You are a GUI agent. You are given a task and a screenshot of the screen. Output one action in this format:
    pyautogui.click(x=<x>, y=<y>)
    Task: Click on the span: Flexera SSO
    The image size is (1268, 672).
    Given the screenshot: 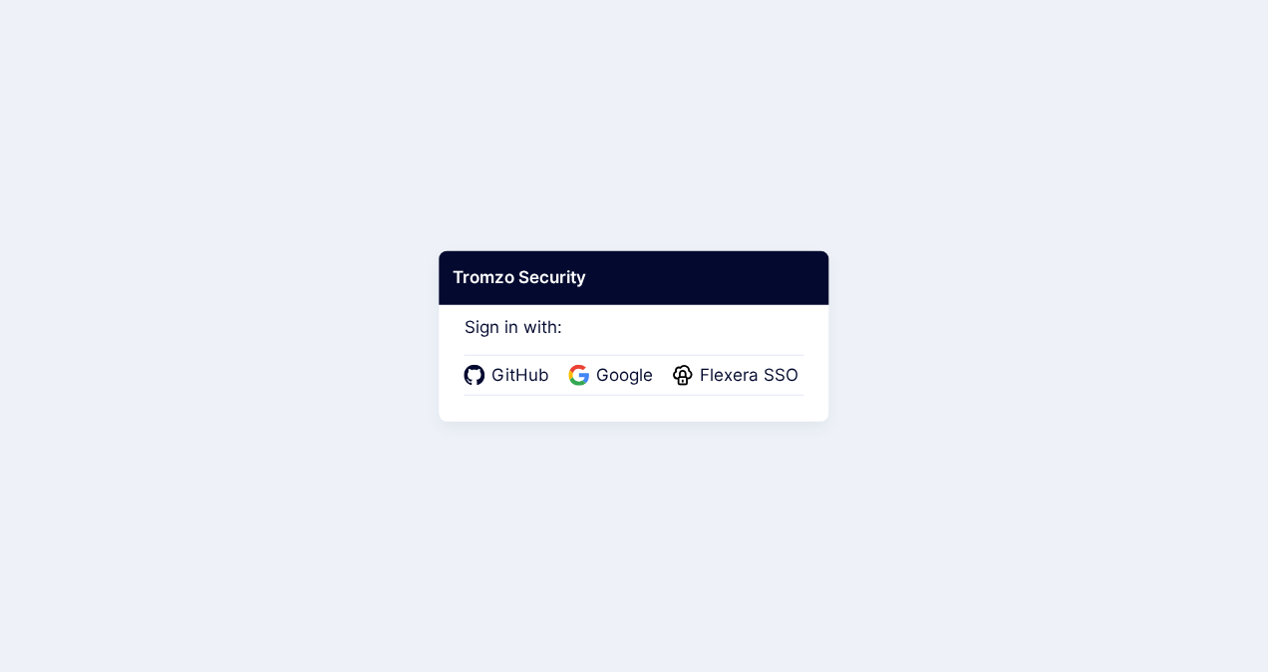 What is the action you would take?
    pyautogui.click(x=748, y=376)
    